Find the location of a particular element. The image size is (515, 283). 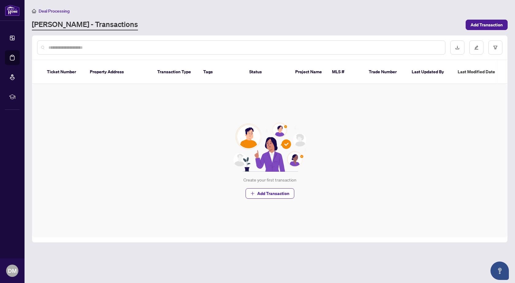

th: Last Updated By is located at coordinates (430, 72).